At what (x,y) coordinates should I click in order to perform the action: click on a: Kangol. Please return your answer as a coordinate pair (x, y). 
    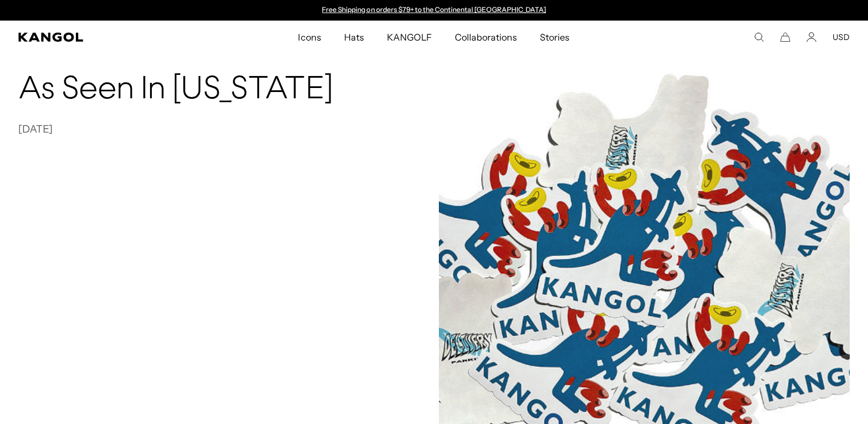
    Looking at the image, I should click on (108, 37).